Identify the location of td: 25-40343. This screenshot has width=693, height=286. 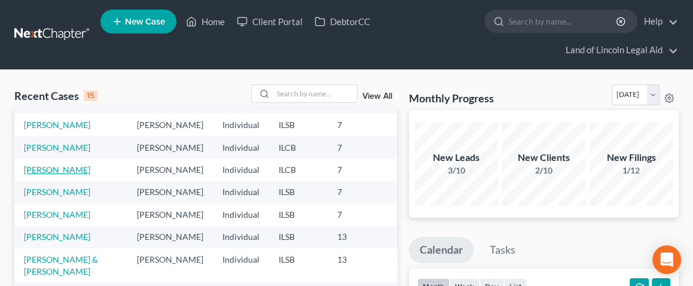
(416, 124).